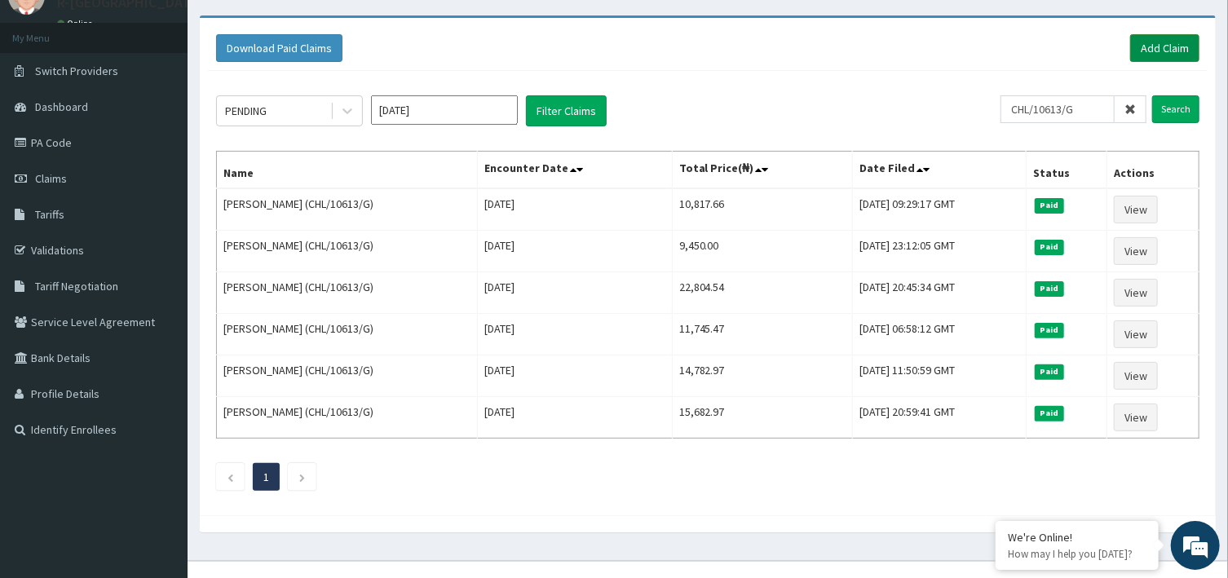 The height and width of the screenshot is (578, 1228). Describe the element at coordinates (1066, 170) in the screenshot. I see `th: Status` at that location.